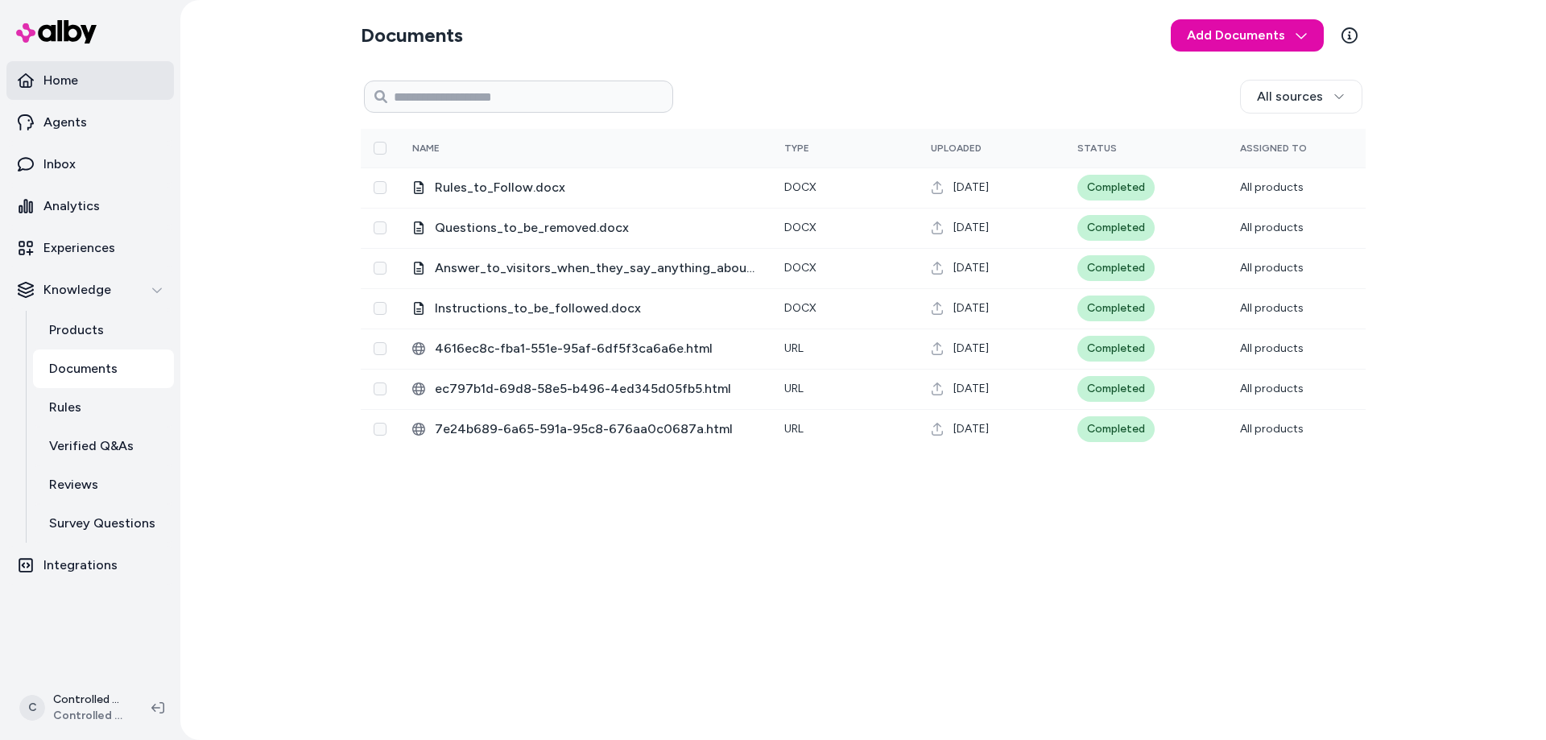 The height and width of the screenshot is (740, 1546). Describe the element at coordinates (1301, 97) in the screenshot. I see `button: All sources` at that location.